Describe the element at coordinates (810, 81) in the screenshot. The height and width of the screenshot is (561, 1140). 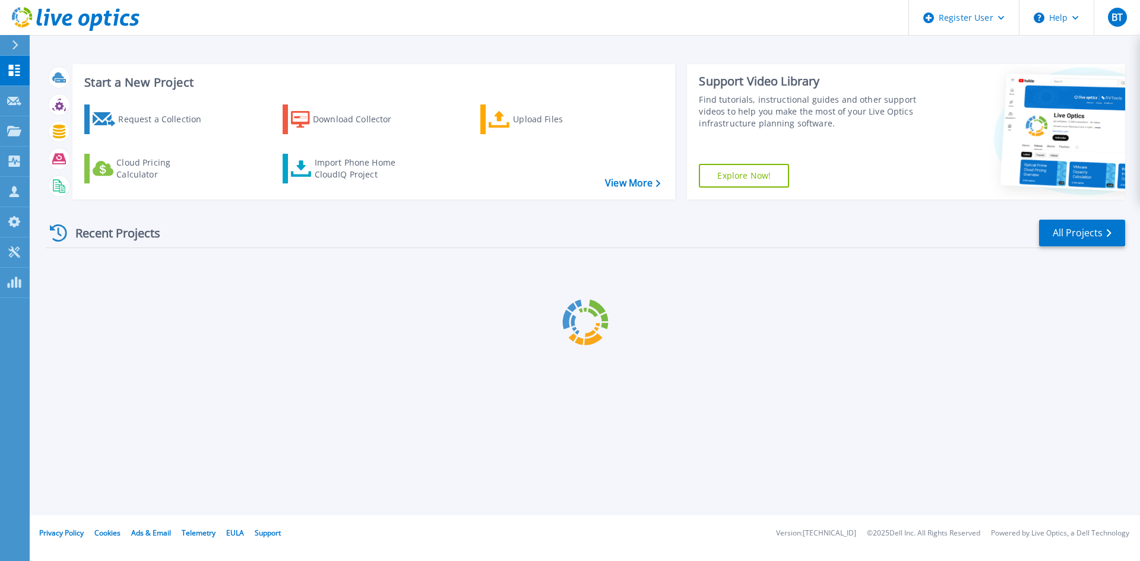
I see `div: Support Video Library` at that location.